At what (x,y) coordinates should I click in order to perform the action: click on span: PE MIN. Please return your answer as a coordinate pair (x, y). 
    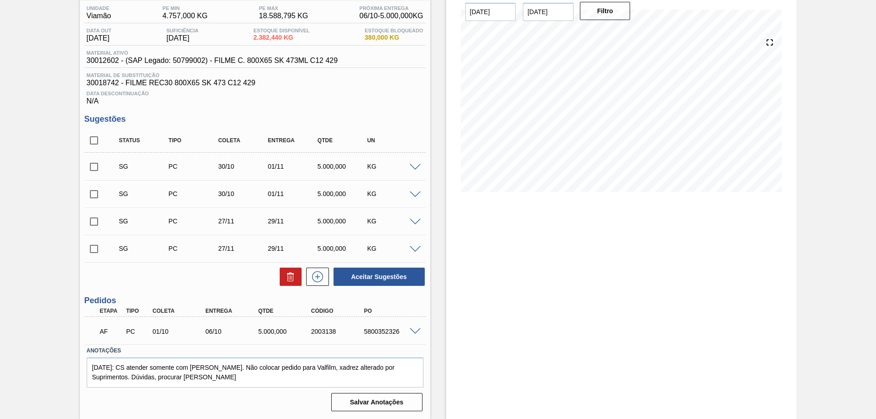
    Looking at the image, I should click on (185, 8).